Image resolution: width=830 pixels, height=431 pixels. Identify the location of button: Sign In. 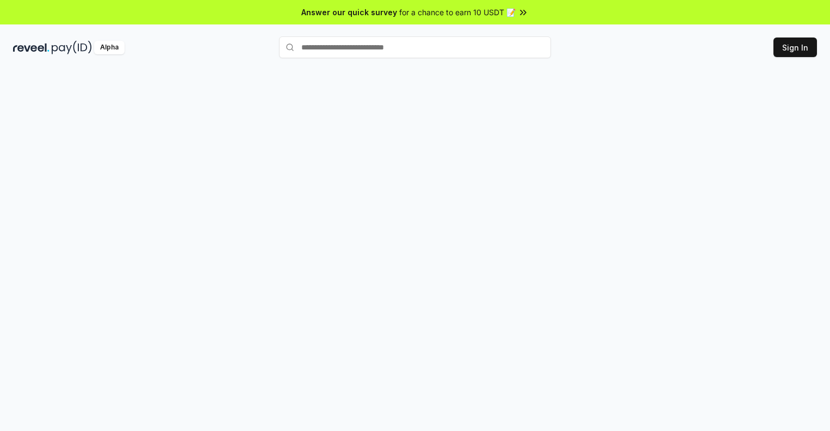
(795, 47).